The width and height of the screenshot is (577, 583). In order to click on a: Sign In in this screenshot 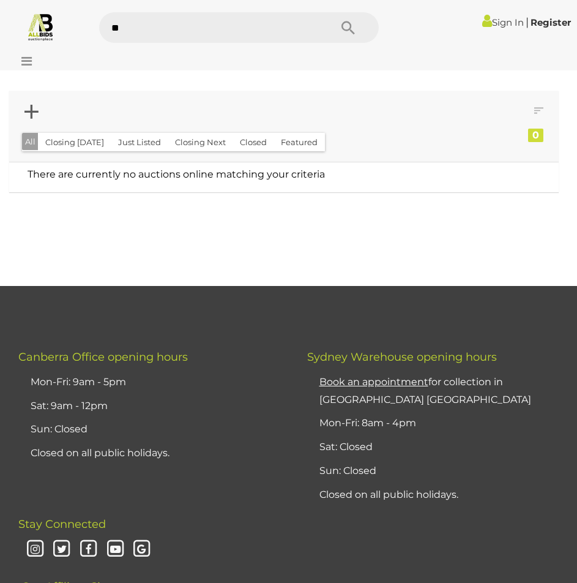, I will do `click(503, 22)`.